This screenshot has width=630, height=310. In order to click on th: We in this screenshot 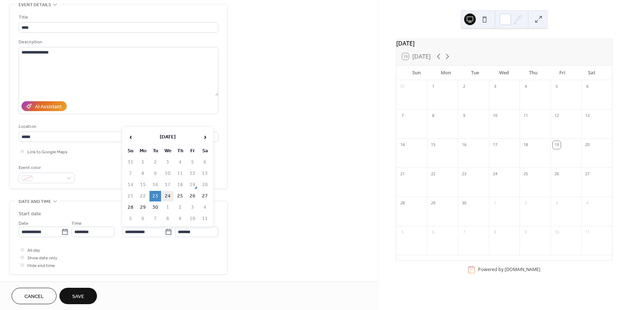, I will do `click(168, 151)`.